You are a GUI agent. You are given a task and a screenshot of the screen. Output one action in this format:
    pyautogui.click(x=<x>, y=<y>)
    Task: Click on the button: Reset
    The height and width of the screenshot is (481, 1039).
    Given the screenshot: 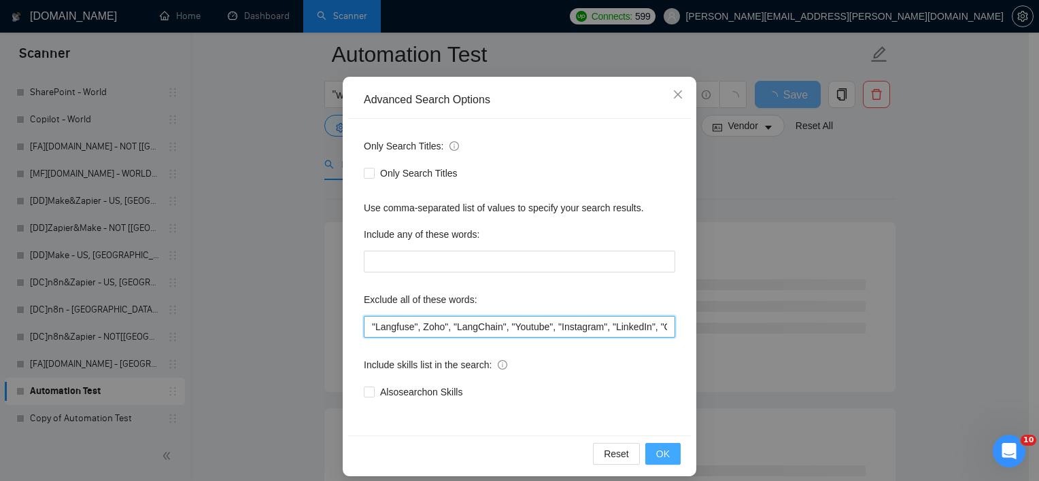 What is the action you would take?
    pyautogui.click(x=616, y=454)
    